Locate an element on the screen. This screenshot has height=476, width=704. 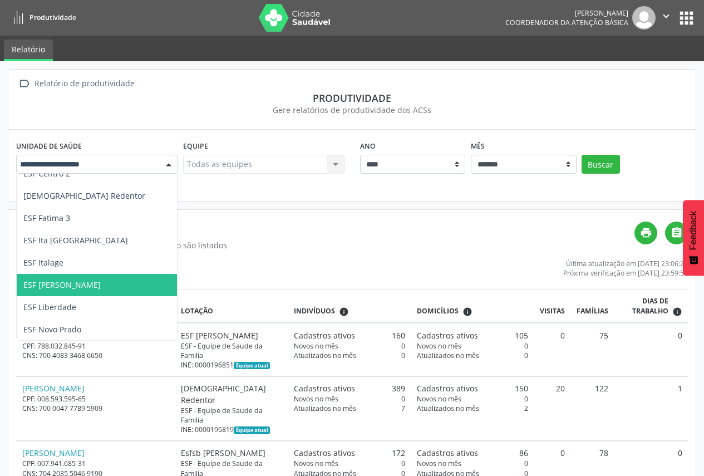
img: img is located at coordinates (644, 18).